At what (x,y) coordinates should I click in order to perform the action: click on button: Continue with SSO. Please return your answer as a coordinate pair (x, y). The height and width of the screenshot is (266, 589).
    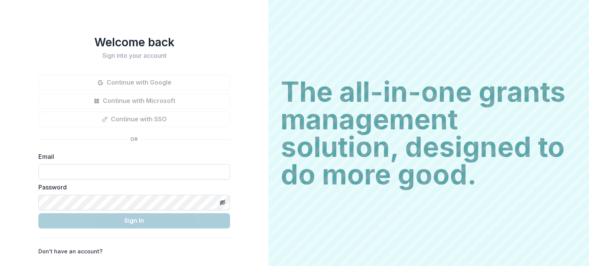
    Looking at the image, I should click on (134, 120).